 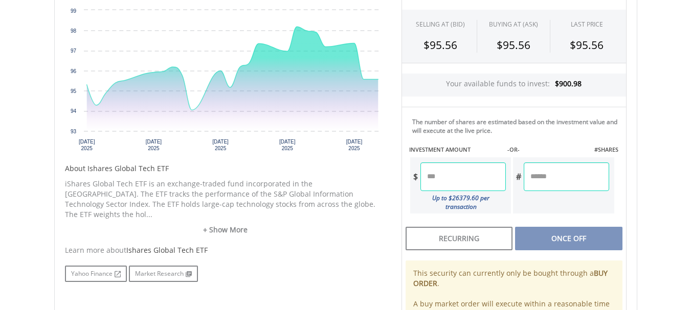 I want to click on div: Learn more about, so click(x=226, y=251).